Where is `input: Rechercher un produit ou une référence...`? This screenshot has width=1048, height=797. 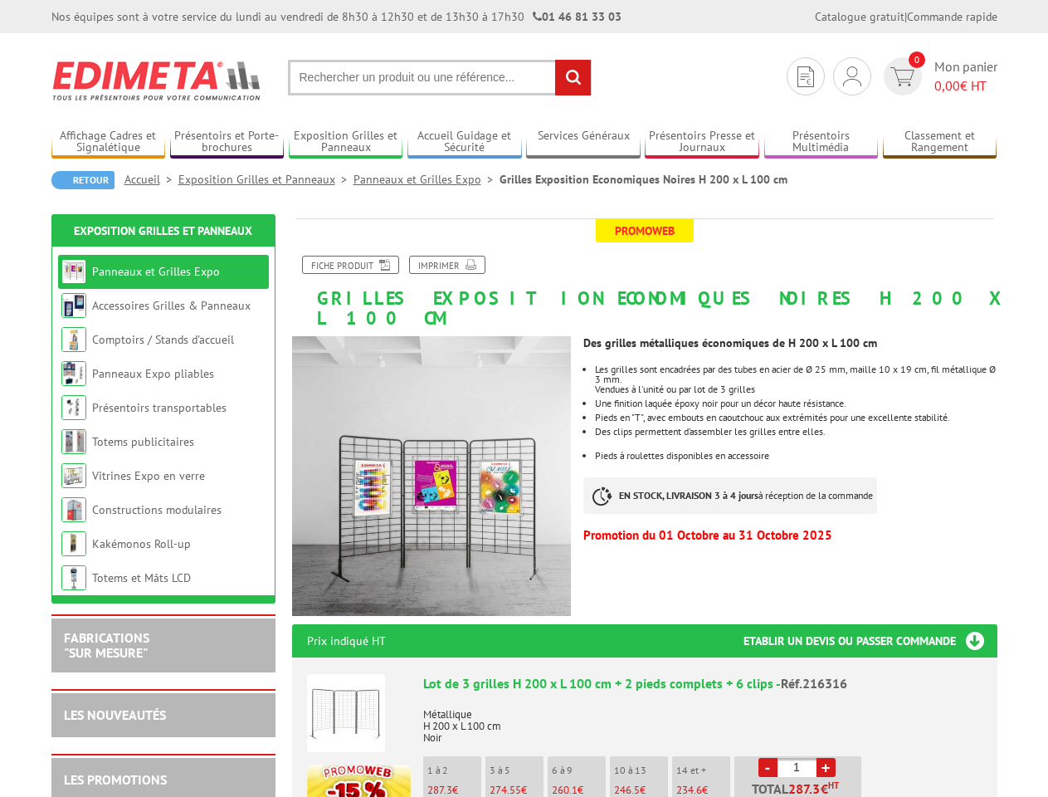
input: Rechercher un produit ou une référence... is located at coordinates (440, 77).